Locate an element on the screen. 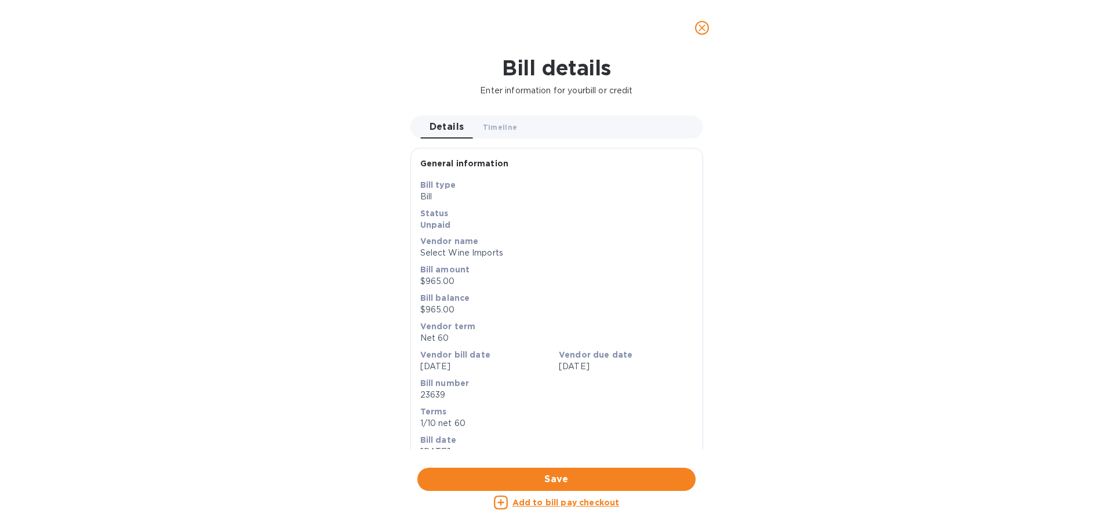 The width and height of the screenshot is (1113, 528). h1: Bill details is located at coordinates (557, 68).